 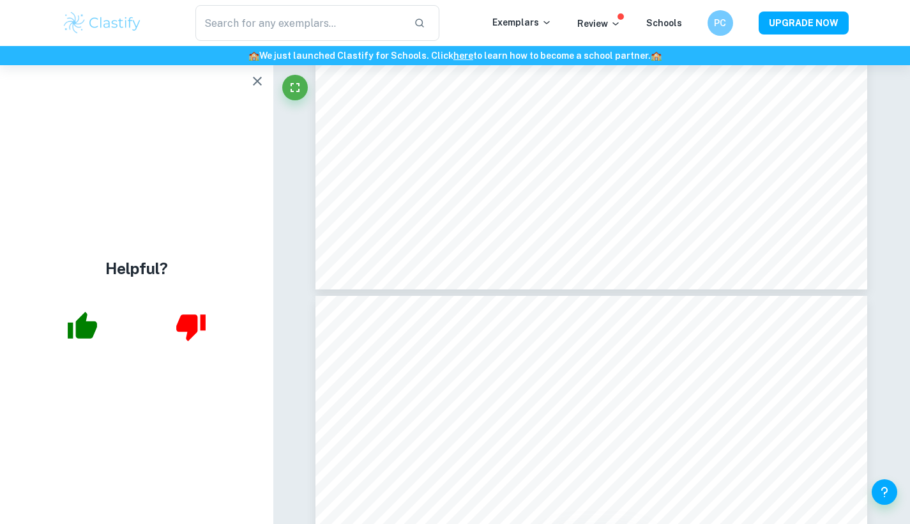 What do you see at coordinates (463, 56) in the screenshot?
I see `a: here` at bounding box center [463, 56].